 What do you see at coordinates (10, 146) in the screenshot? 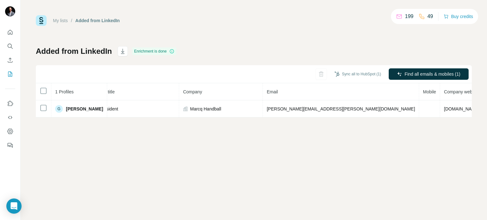
I see `button: Feedback` at bounding box center [10, 146].